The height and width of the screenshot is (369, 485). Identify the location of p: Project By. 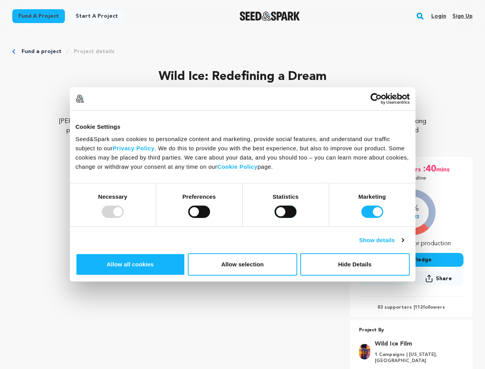
(411, 330).